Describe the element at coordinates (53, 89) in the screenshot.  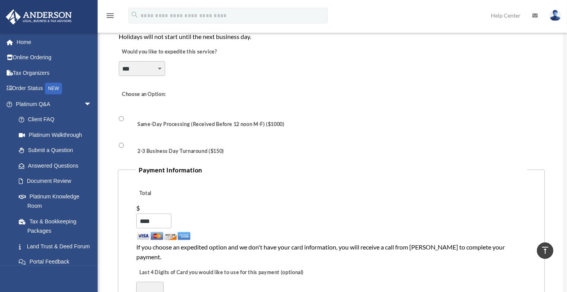
I see `div: NEW` at that location.